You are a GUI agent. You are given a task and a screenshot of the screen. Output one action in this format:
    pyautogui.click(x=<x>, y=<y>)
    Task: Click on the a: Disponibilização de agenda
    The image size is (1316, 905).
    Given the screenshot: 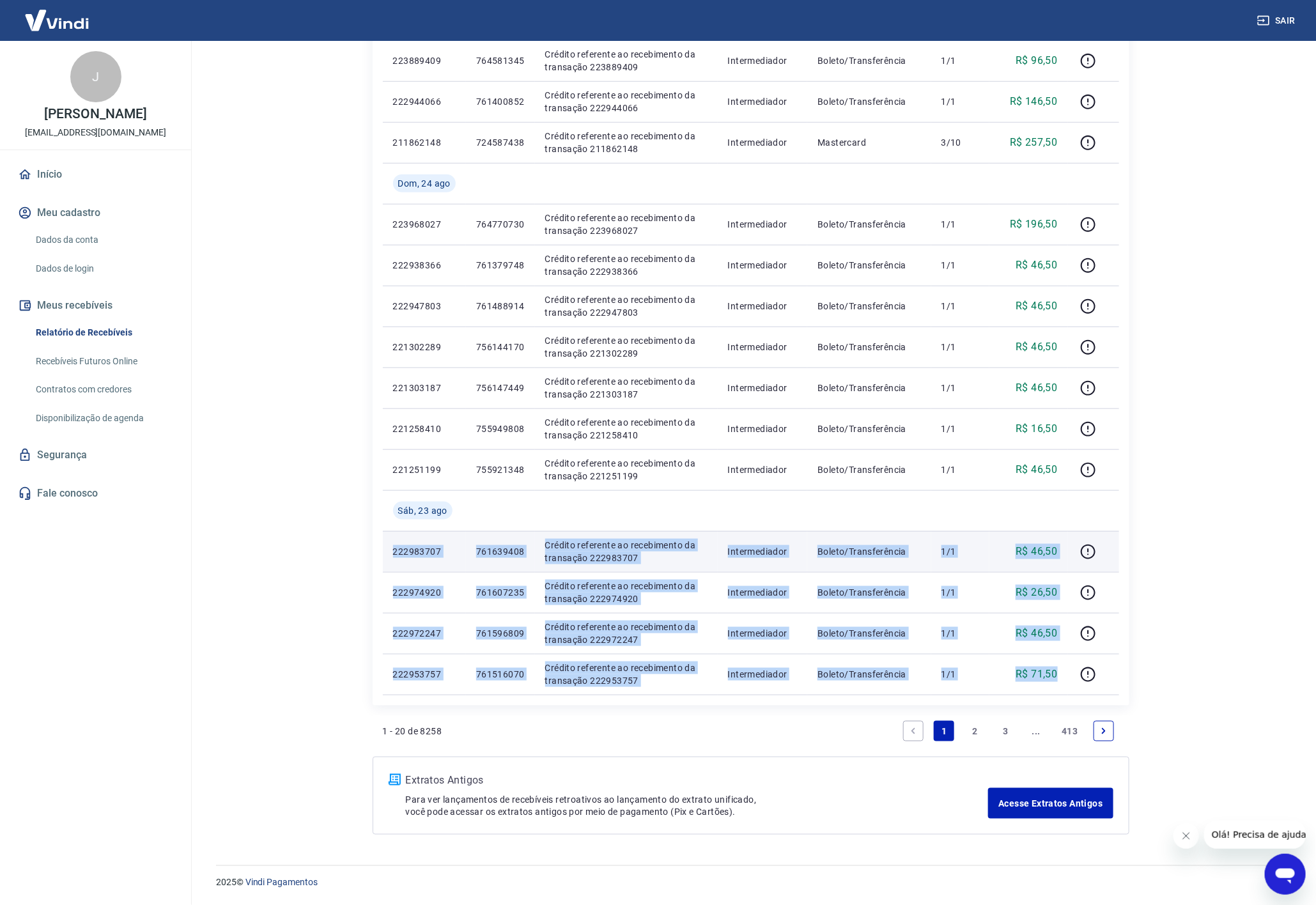 What is the action you would take?
    pyautogui.click(x=103, y=418)
    